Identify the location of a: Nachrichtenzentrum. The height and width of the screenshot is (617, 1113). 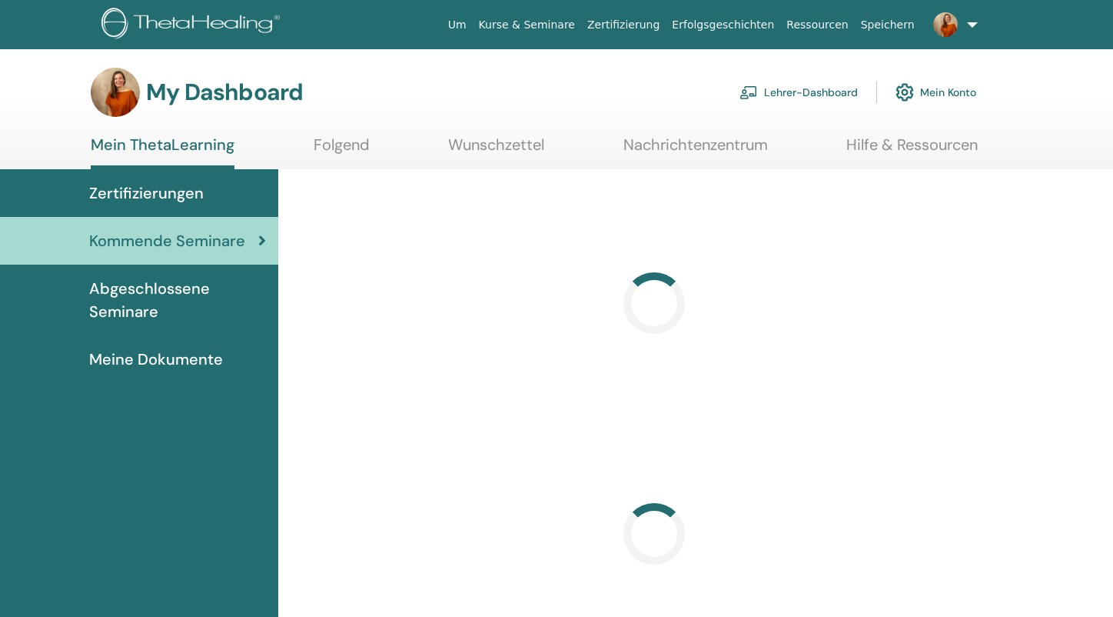
(696, 150).